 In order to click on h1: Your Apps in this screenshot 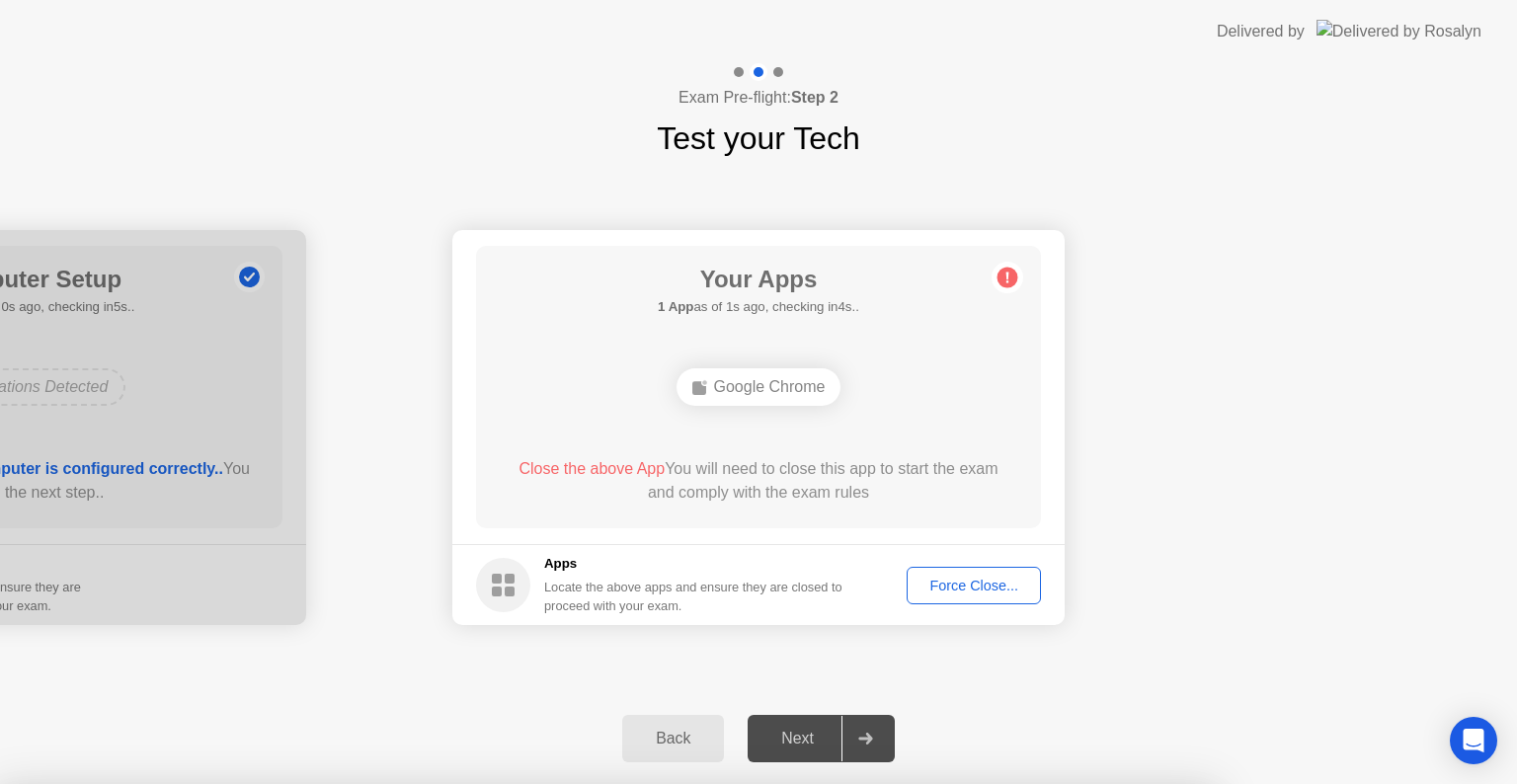, I will do `click(758, 280)`.